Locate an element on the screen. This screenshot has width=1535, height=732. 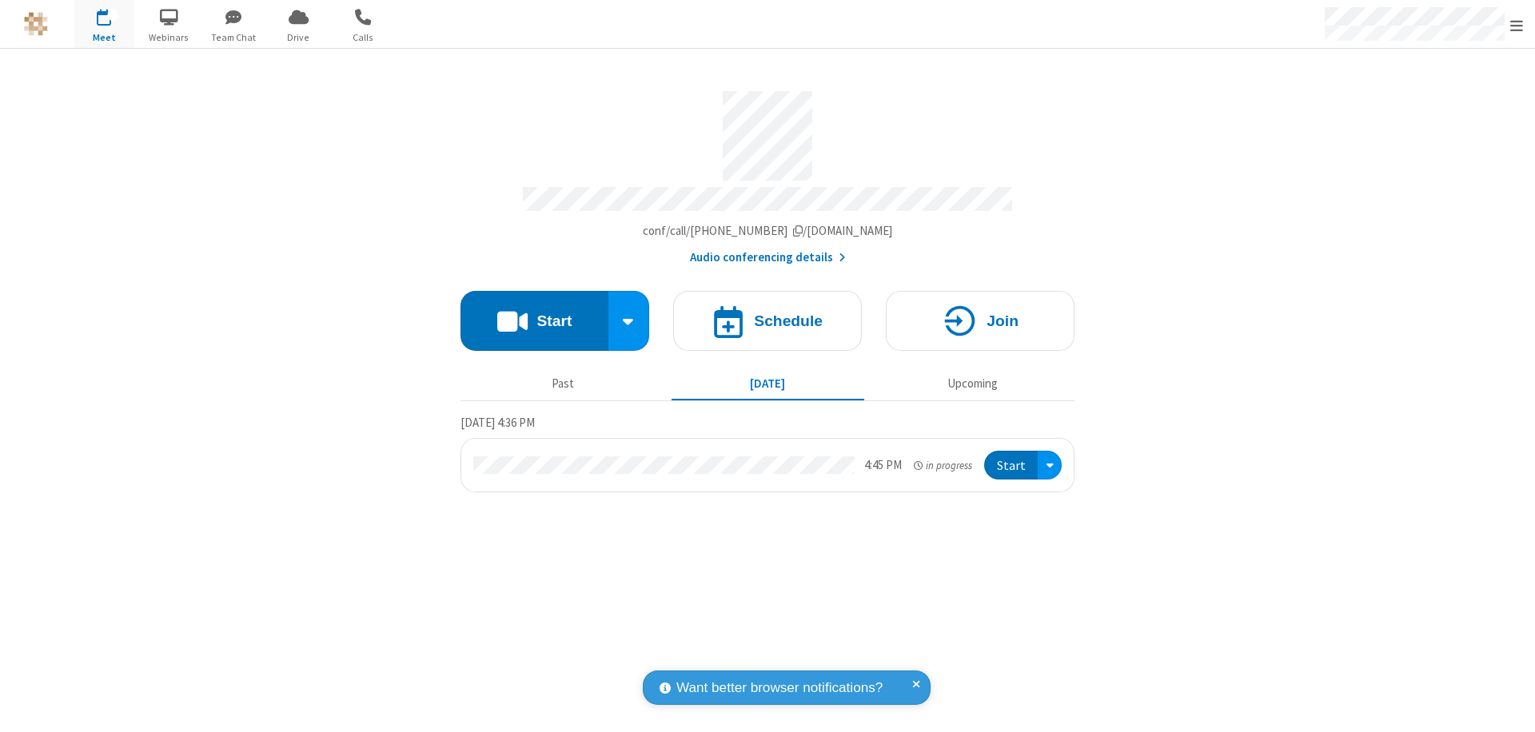
div: Start conference options is located at coordinates (629, 321).